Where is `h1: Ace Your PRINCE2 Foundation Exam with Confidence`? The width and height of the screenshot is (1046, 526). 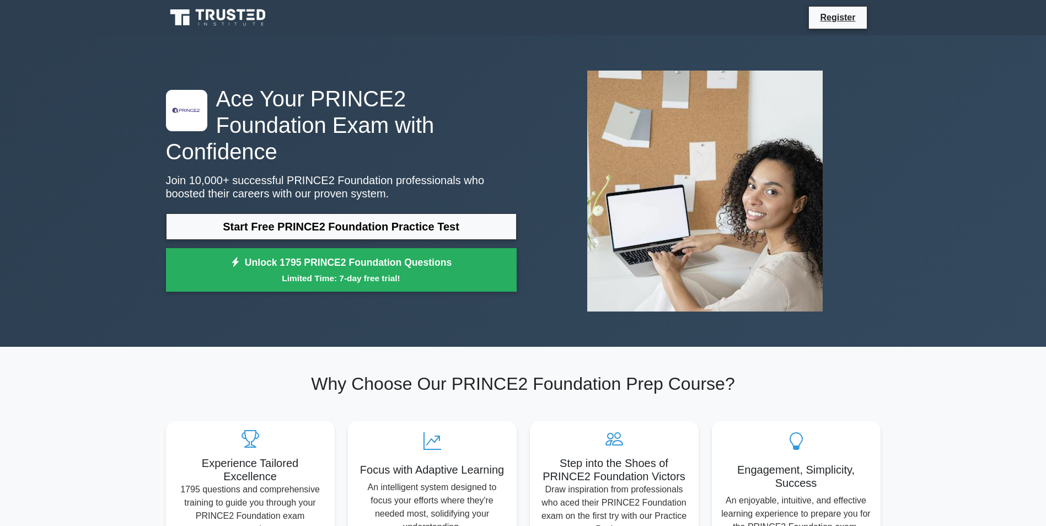
h1: Ace Your PRINCE2 Foundation Exam with Confidence is located at coordinates (341, 125).